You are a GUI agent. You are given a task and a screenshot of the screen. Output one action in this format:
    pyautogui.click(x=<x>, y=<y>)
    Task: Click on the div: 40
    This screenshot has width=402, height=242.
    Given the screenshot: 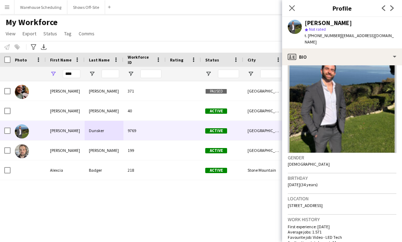 What is the action you would take?
    pyautogui.click(x=145, y=110)
    